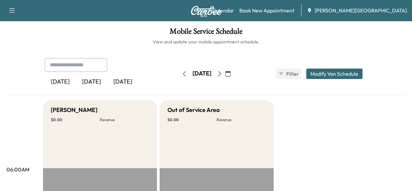  What do you see at coordinates (223, 10) in the screenshot?
I see `a: Calendar` at bounding box center [223, 10].